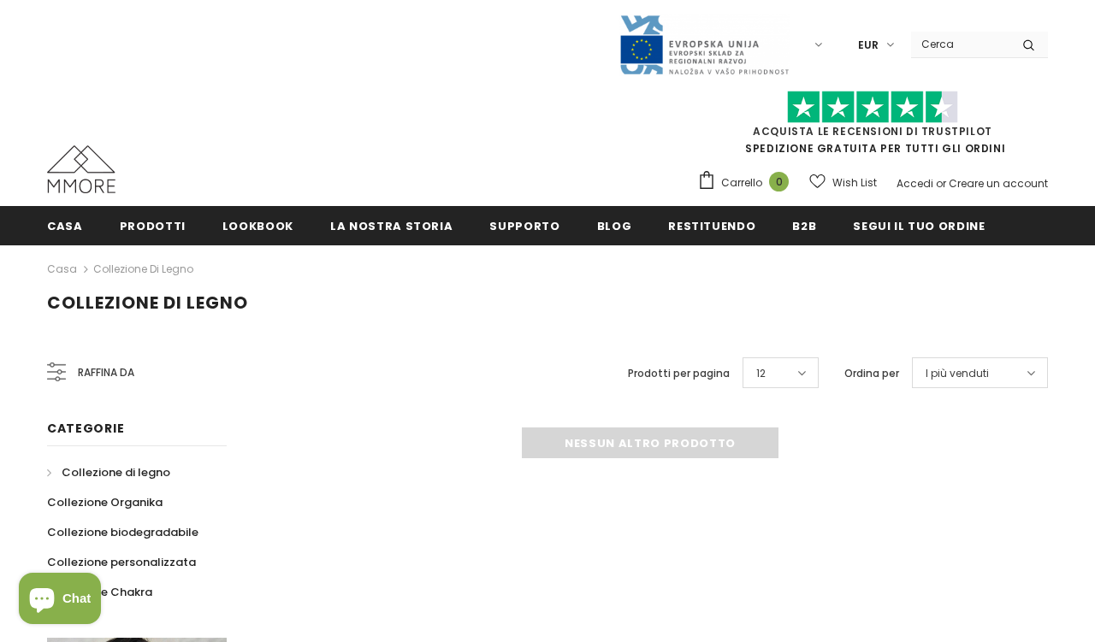 This screenshot has width=1095, height=642. Describe the element at coordinates (121, 562) in the screenshot. I see `a: Collezione personalizzata` at that location.